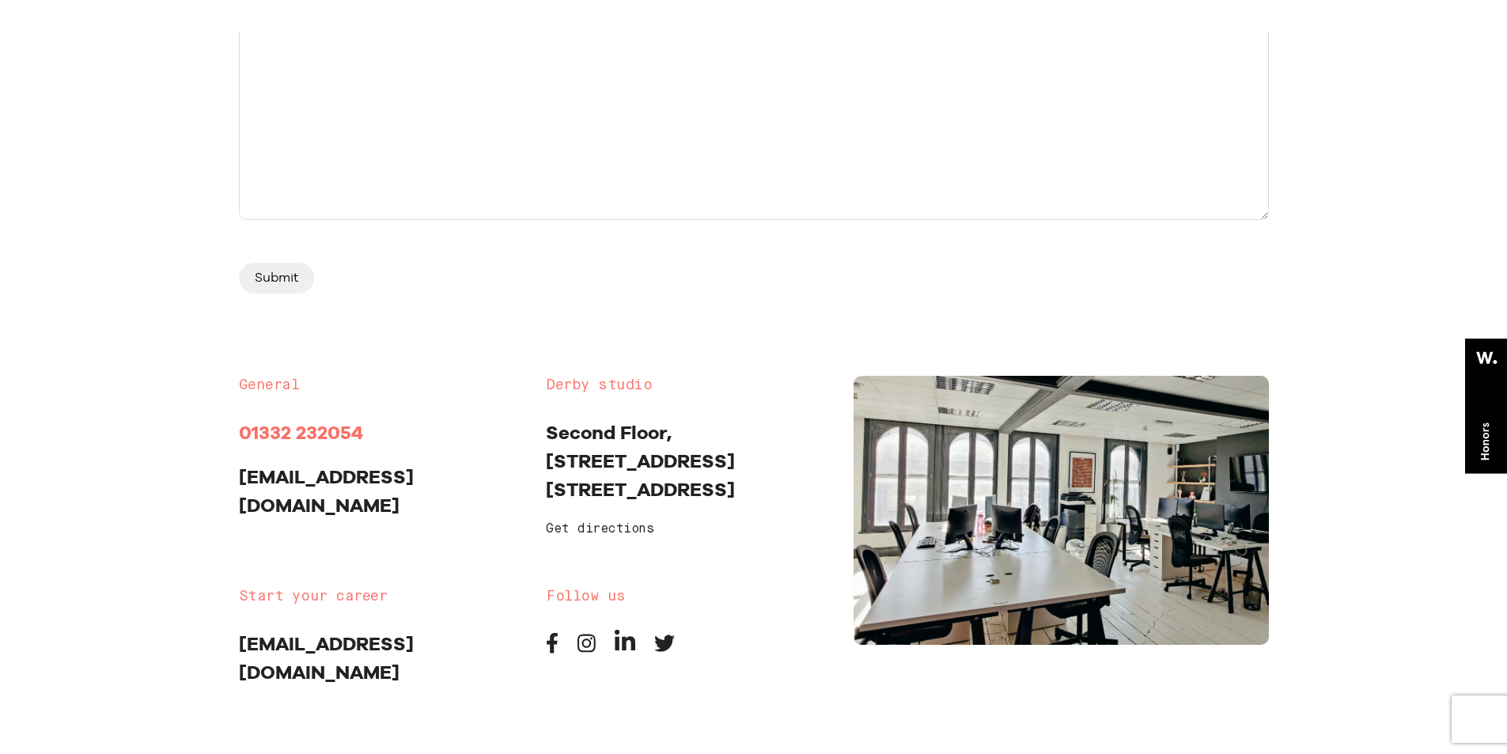 This screenshot has width=1507, height=754. Describe the element at coordinates (665, 649) in the screenshot. I see `a: Twitter` at that location.